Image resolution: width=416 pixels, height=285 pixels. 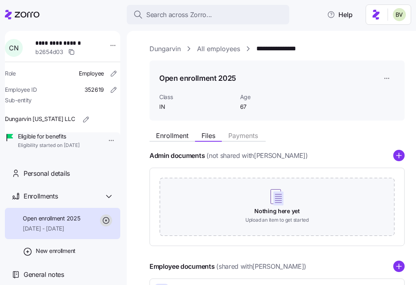 What do you see at coordinates (18, 100) in the screenshot?
I see `span: Sub-entity` at bounding box center [18, 100].